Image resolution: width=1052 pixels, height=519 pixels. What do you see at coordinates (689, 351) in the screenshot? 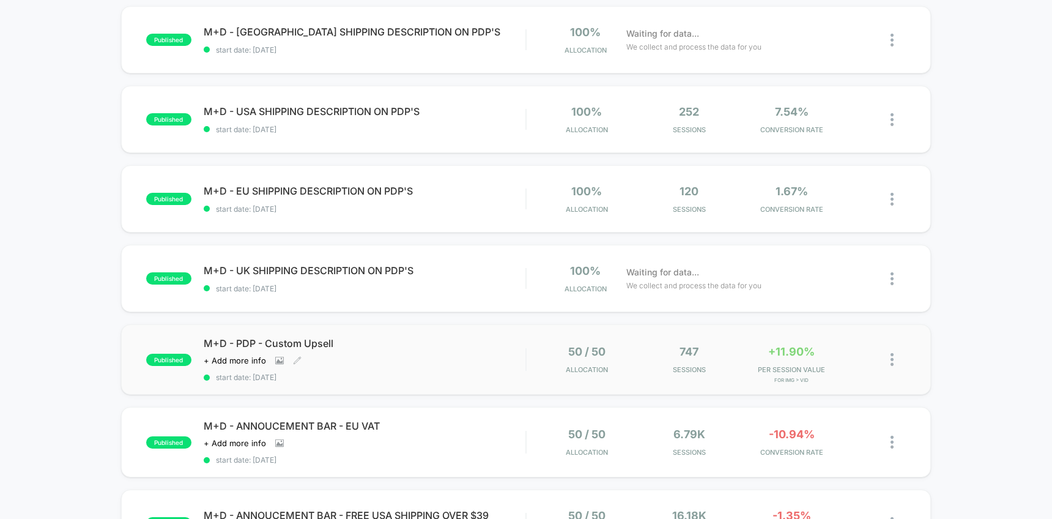
I see `span: 747` at bounding box center [689, 351].